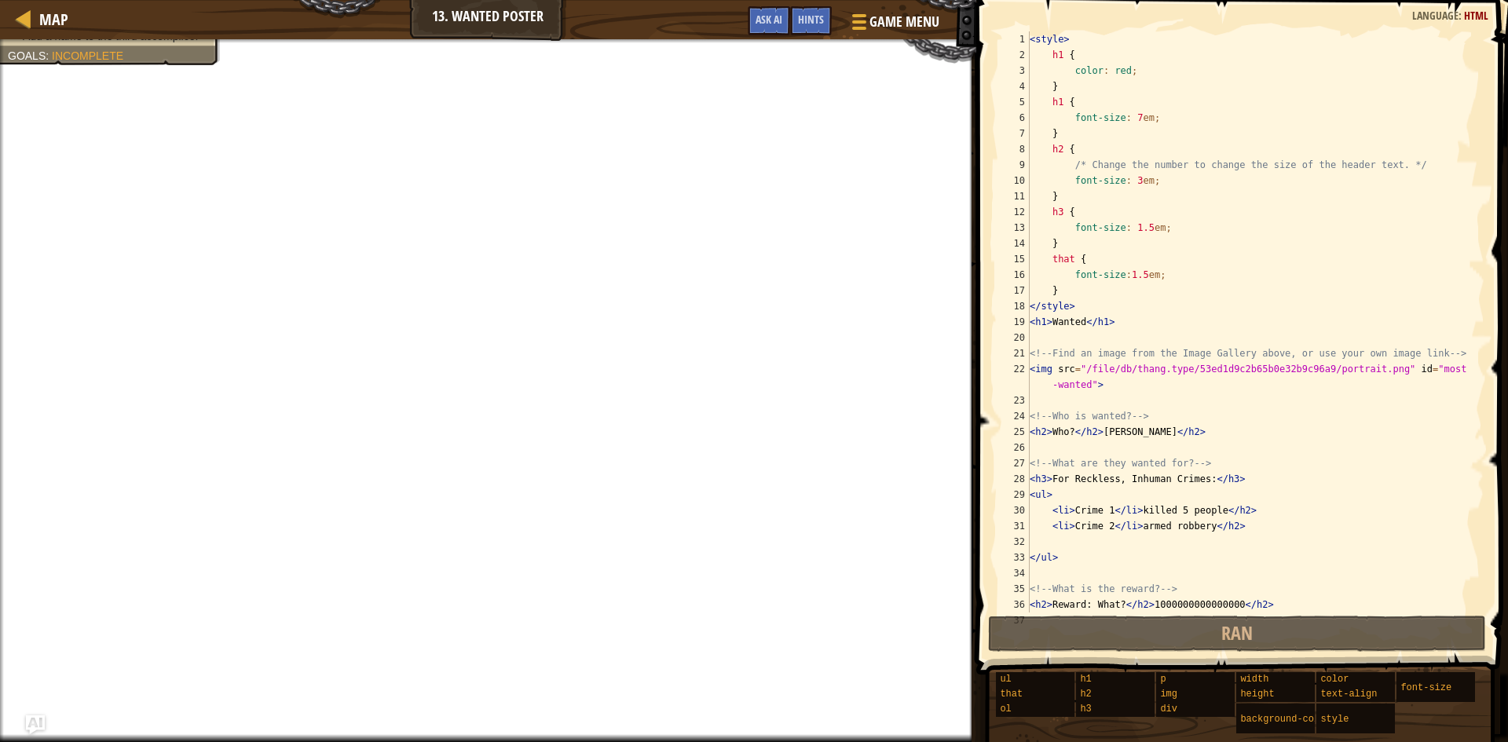 Image resolution: width=1508 pixels, height=742 pixels. Describe the element at coordinates (1254, 679) in the screenshot. I see `span: width` at that location.